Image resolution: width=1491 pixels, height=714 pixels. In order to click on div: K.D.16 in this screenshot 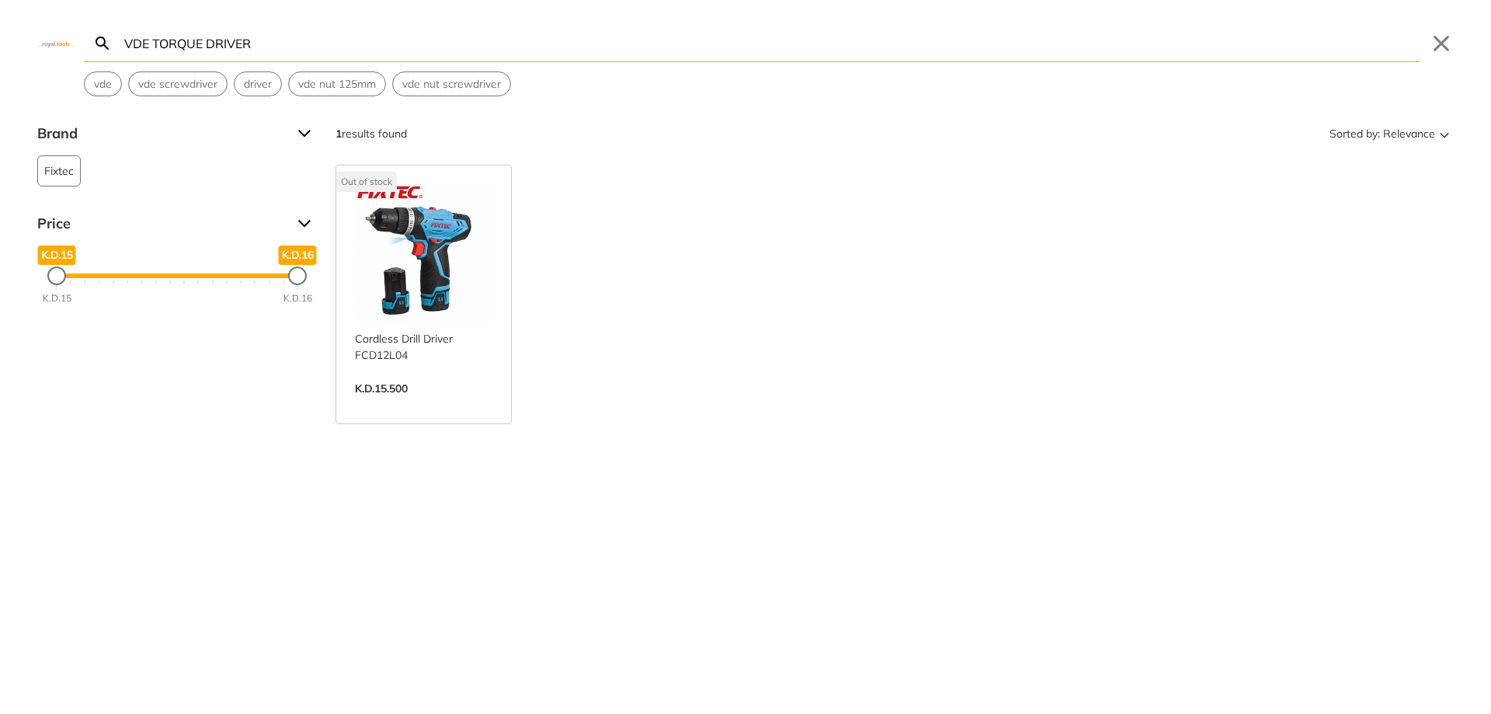, I will do `click(297, 298)`.